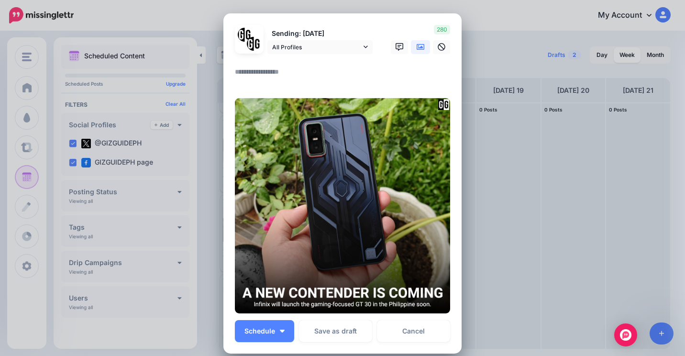  What do you see at coordinates (282, 331) in the screenshot?
I see `img: arrow-down-white.png` at bounding box center [282, 331].